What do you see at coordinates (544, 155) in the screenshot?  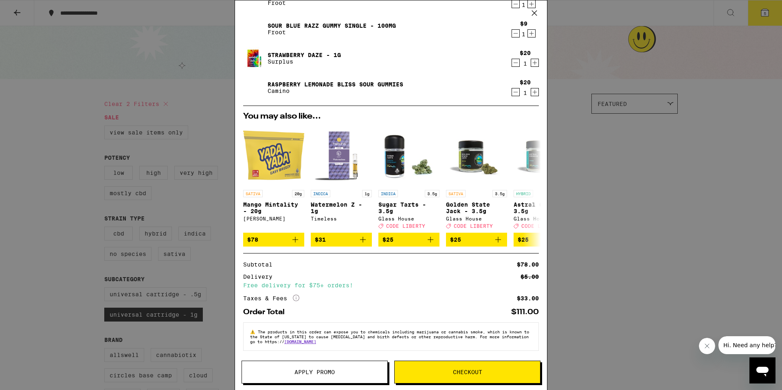 I see `img: Glass House - Astral Cookies - 3.5g` at bounding box center [544, 155].